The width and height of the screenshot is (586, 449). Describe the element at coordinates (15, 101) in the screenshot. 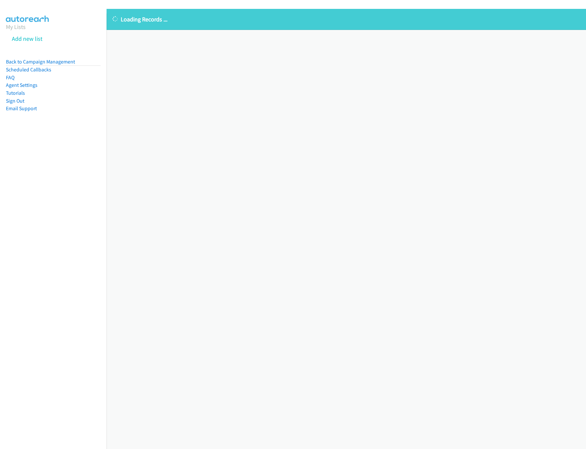

I see `a: Sign Out` at that location.